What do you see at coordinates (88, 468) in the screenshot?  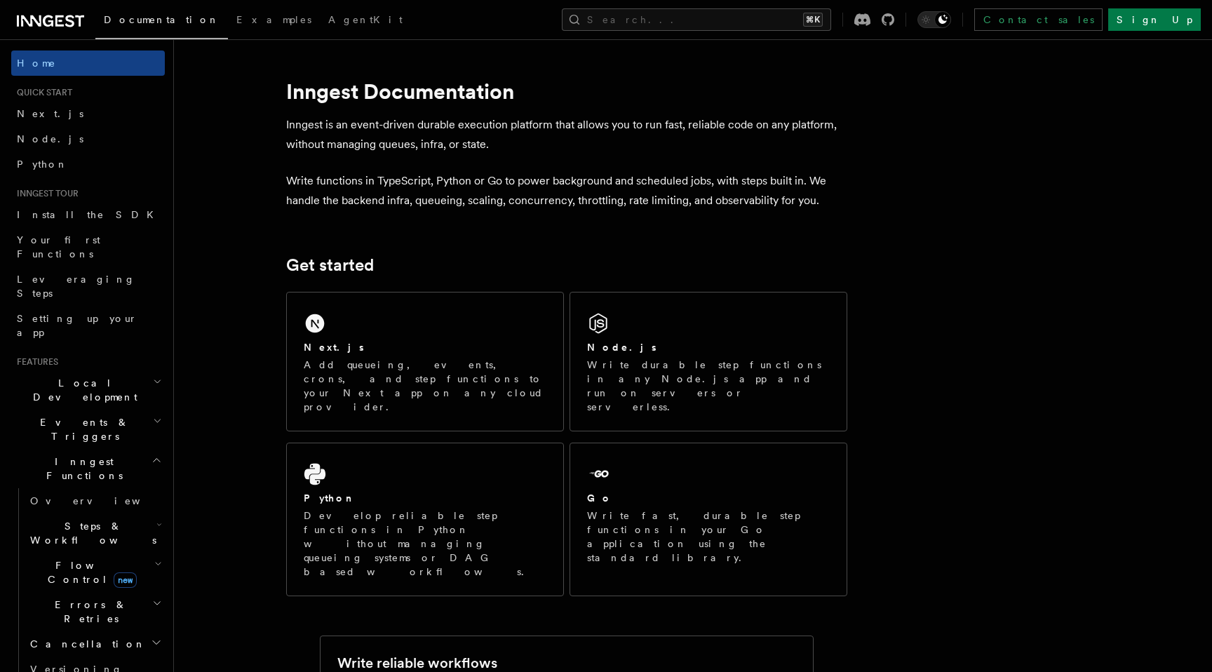 I see `button: Inngest Functions` at bounding box center [88, 468].